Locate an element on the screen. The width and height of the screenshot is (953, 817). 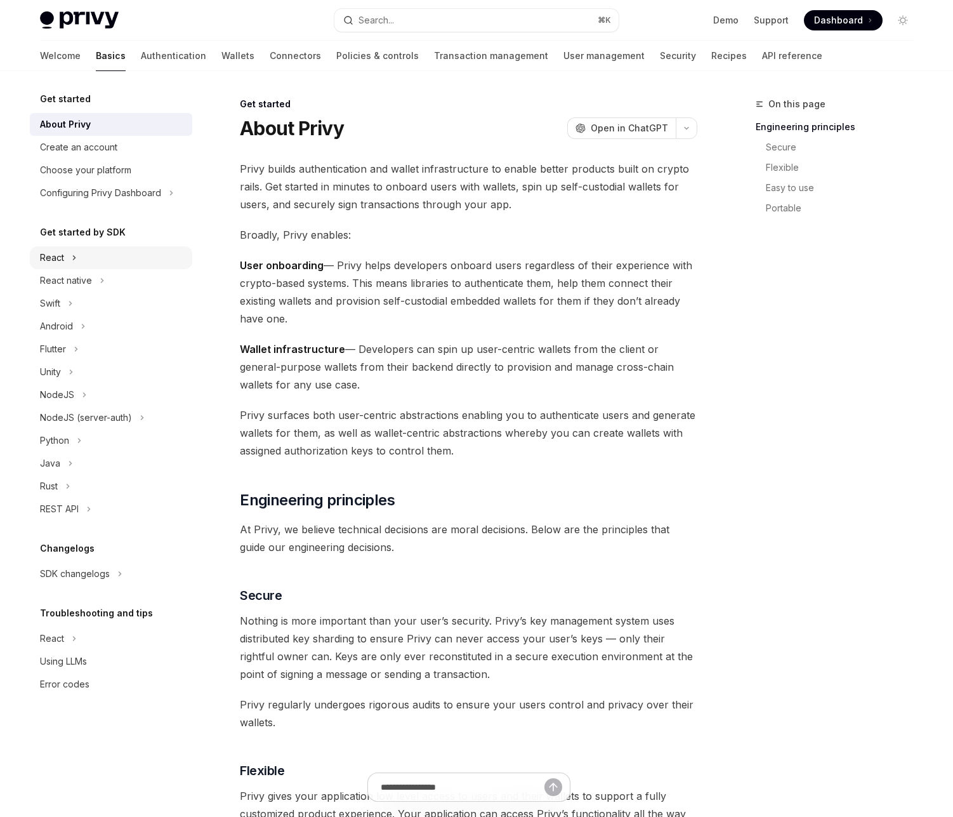
a: About Privy is located at coordinates (111, 124).